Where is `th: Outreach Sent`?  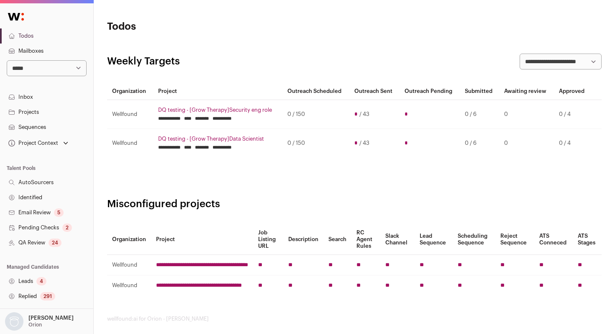
th: Outreach Sent is located at coordinates (375, 91).